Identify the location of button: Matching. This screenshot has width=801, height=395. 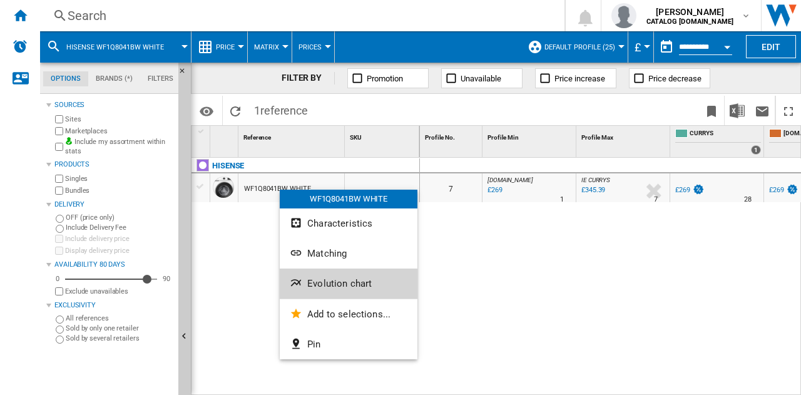
(348, 253).